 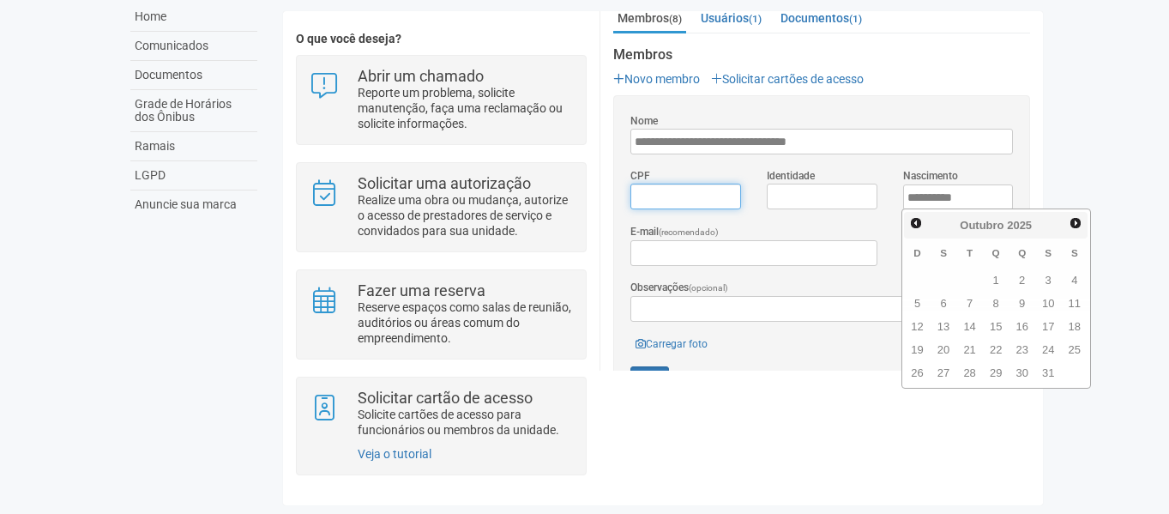 What do you see at coordinates (1019, 225) in the screenshot?
I see `span: 2025` at bounding box center [1019, 225].